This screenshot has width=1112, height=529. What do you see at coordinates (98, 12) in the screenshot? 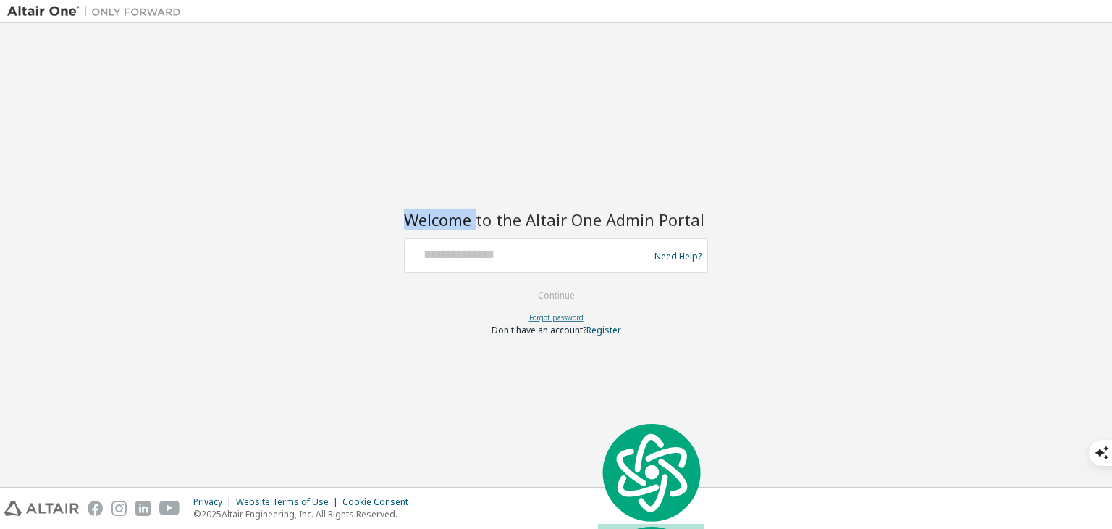
I see `img: Altair One` at bounding box center [98, 12].